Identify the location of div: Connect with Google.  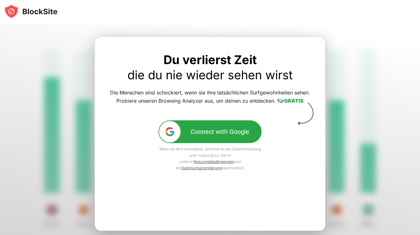
(220, 132).